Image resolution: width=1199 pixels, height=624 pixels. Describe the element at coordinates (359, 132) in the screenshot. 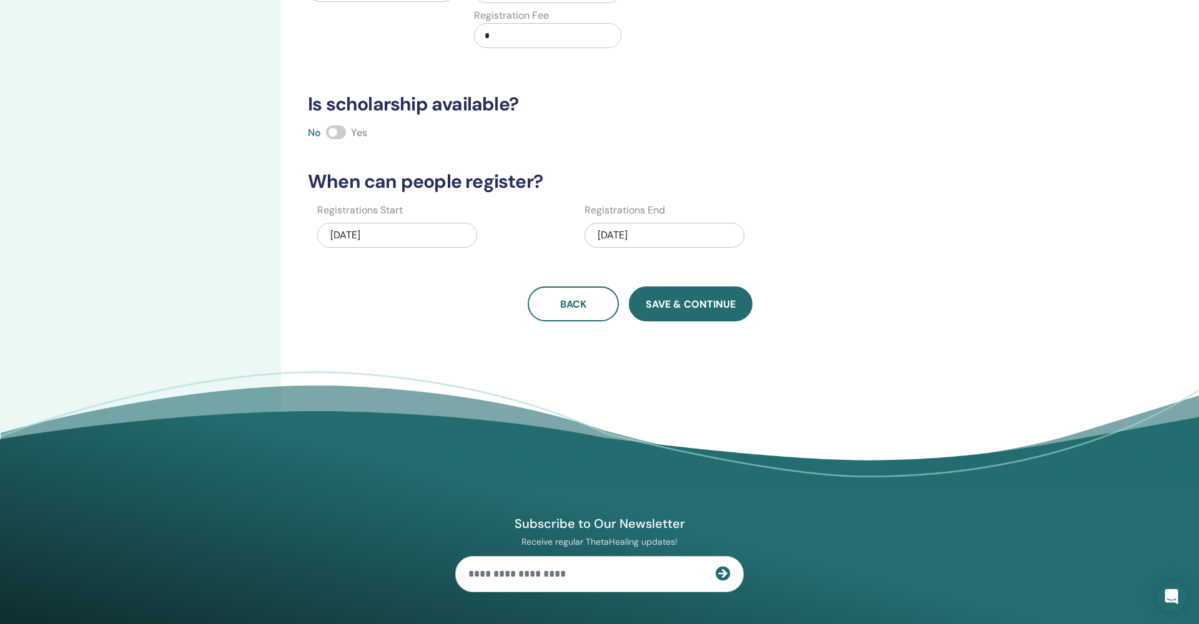

I see `span: Yes` at that location.